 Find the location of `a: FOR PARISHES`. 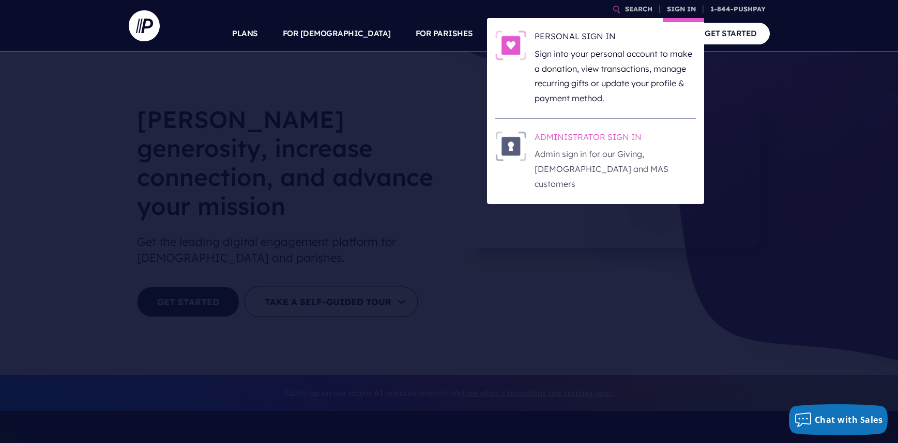

a: FOR PARISHES is located at coordinates (444, 34).